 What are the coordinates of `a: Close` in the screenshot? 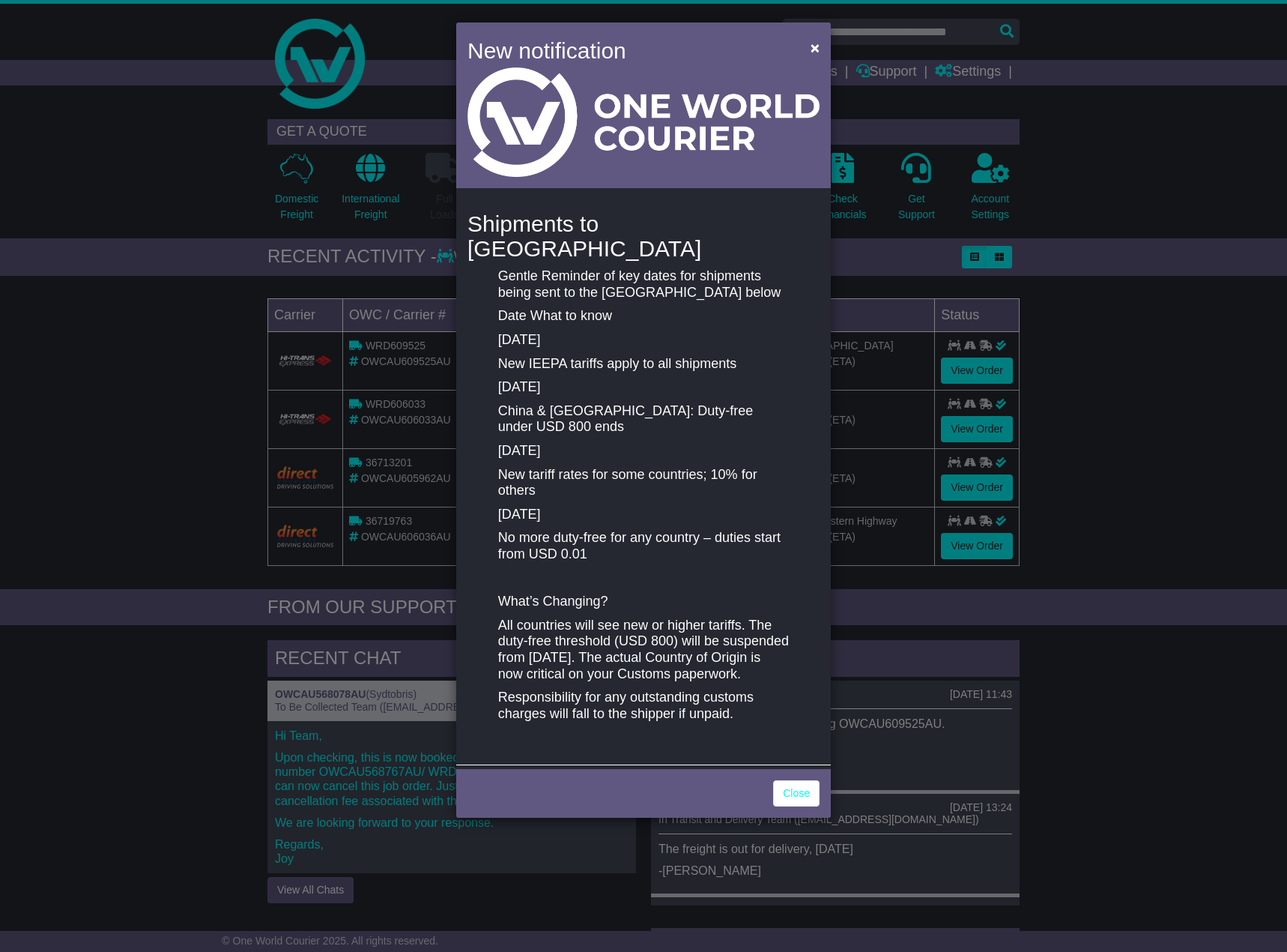 It's located at (797, 793).